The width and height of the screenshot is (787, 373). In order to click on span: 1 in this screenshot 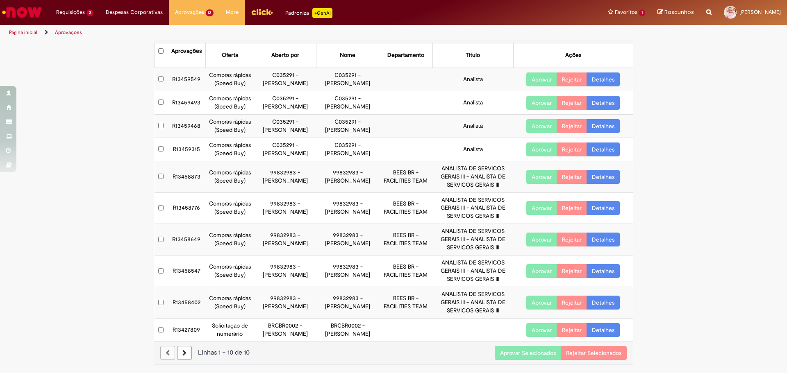, I will do `click(642, 13)`.